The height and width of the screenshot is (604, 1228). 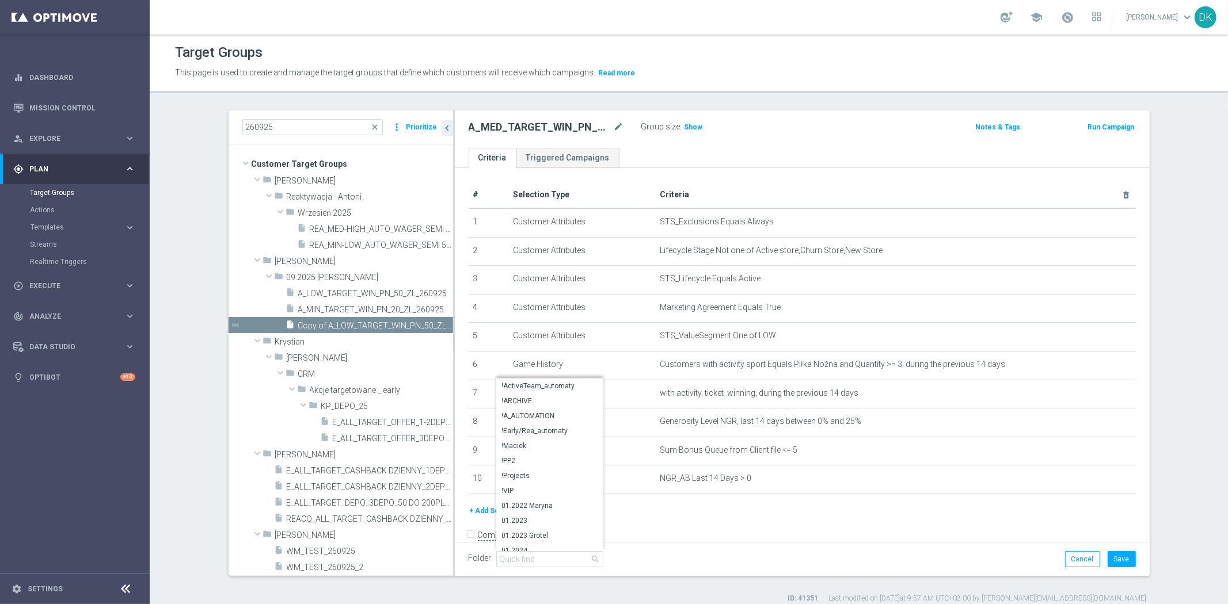 I want to click on span: NGR_AB Last 14 Days > 0, so click(x=705, y=478).